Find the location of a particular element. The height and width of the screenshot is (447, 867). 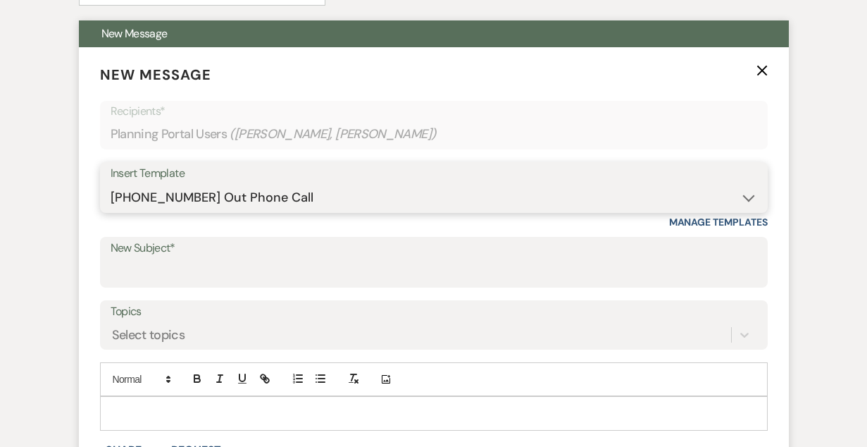

div: Insert Template is located at coordinates (434, 173).